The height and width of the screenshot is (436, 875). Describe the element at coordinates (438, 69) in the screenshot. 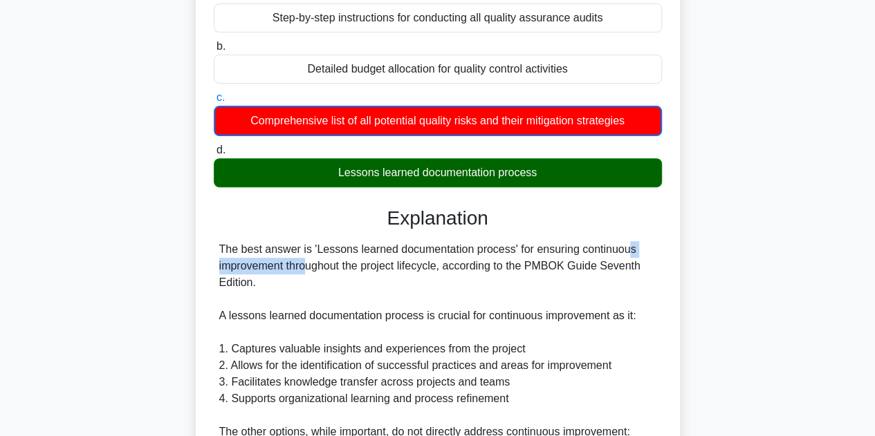

I see `div: Detailed budget allocation for quality control activities` at that location.